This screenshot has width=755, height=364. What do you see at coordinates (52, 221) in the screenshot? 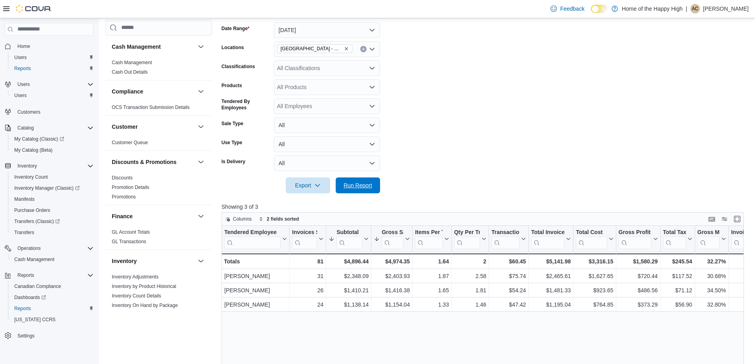
I see `a: Transfers (Classic)` at bounding box center [52, 221].